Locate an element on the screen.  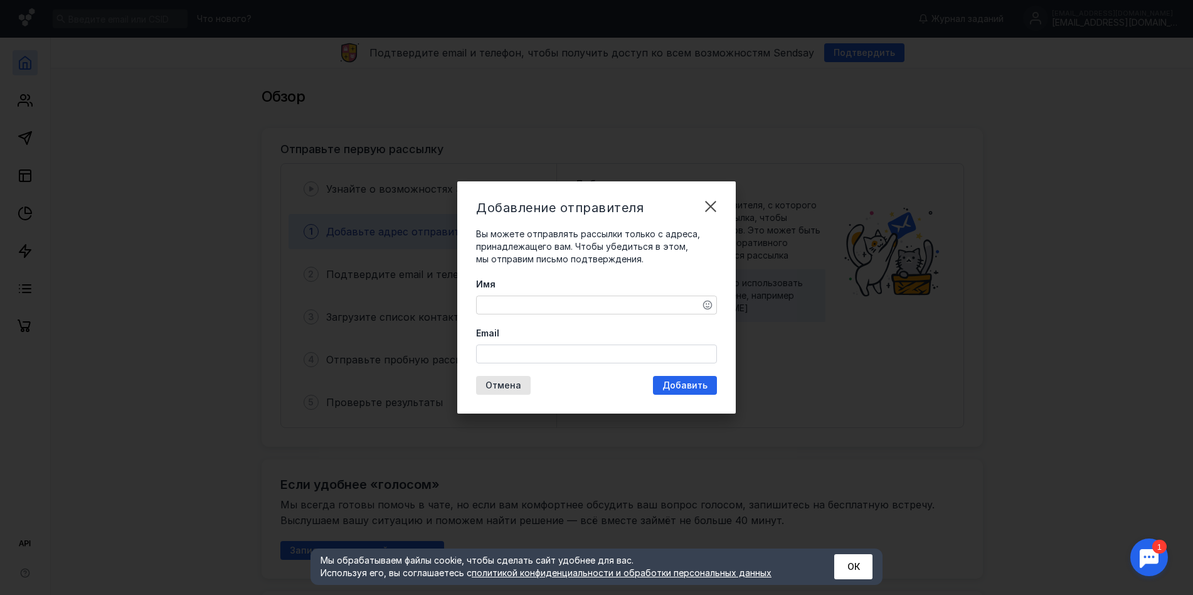
button: Отмена is located at coordinates (503, 385).